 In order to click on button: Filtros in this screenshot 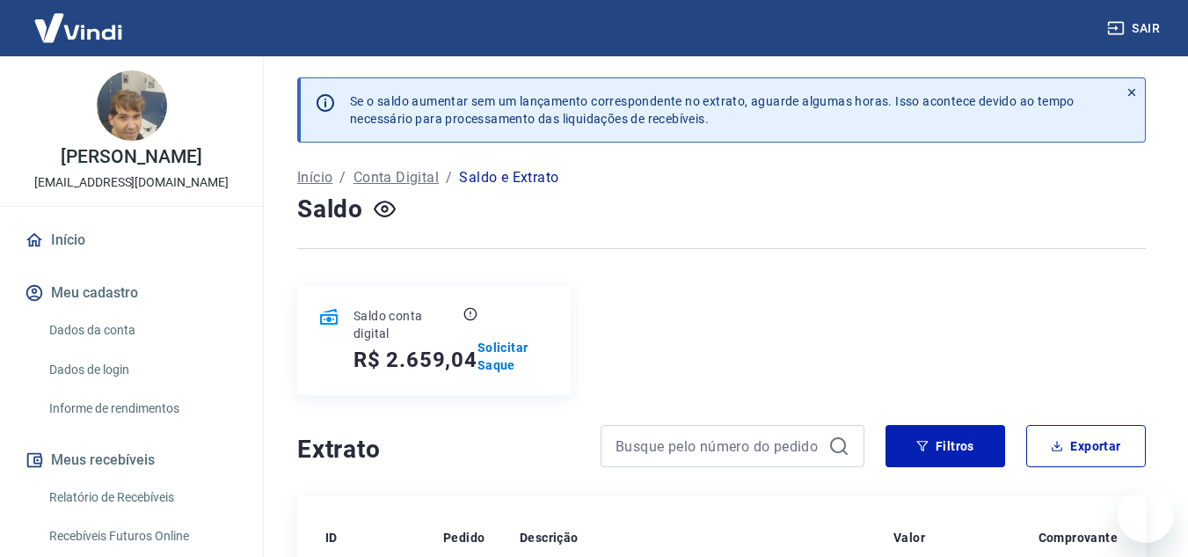, I will do `click(946, 446)`.